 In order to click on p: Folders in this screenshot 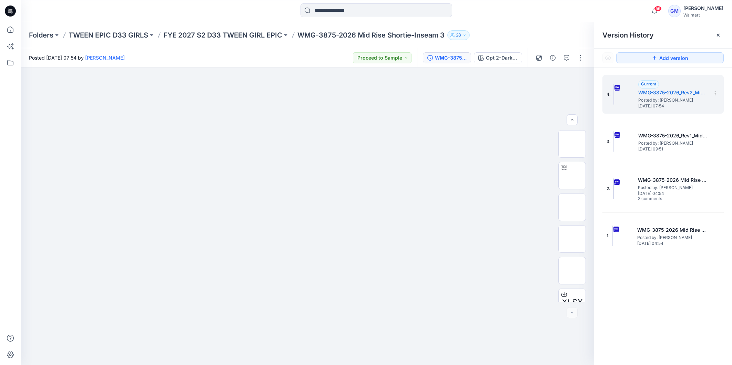, I will do `click(41, 35)`.